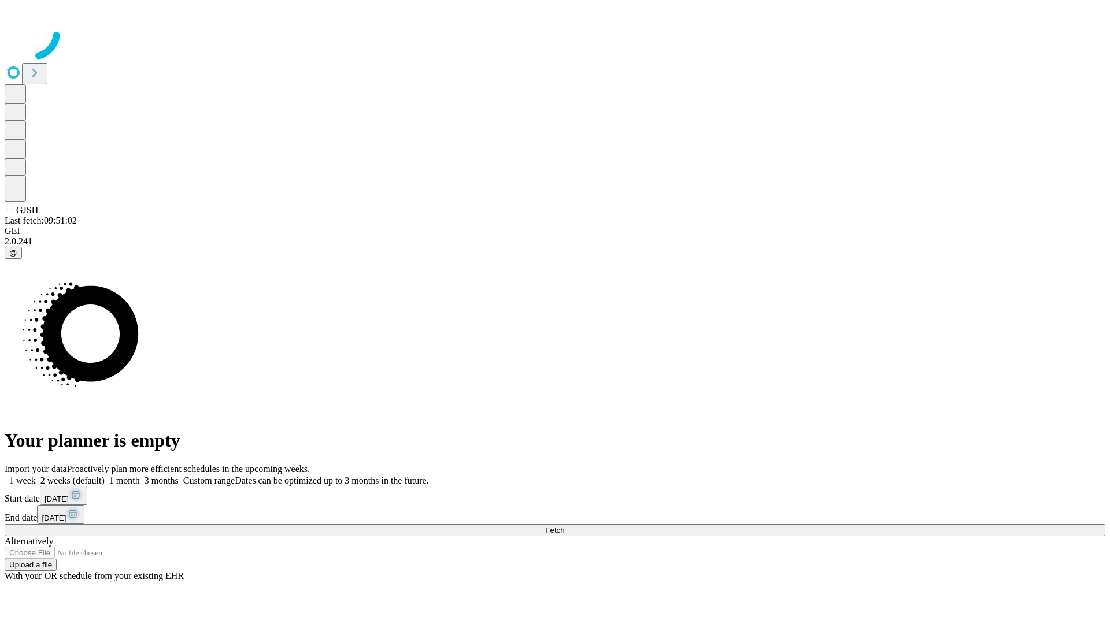 This screenshot has height=624, width=1110. I want to click on span: 2 weeks (default), so click(72, 480).